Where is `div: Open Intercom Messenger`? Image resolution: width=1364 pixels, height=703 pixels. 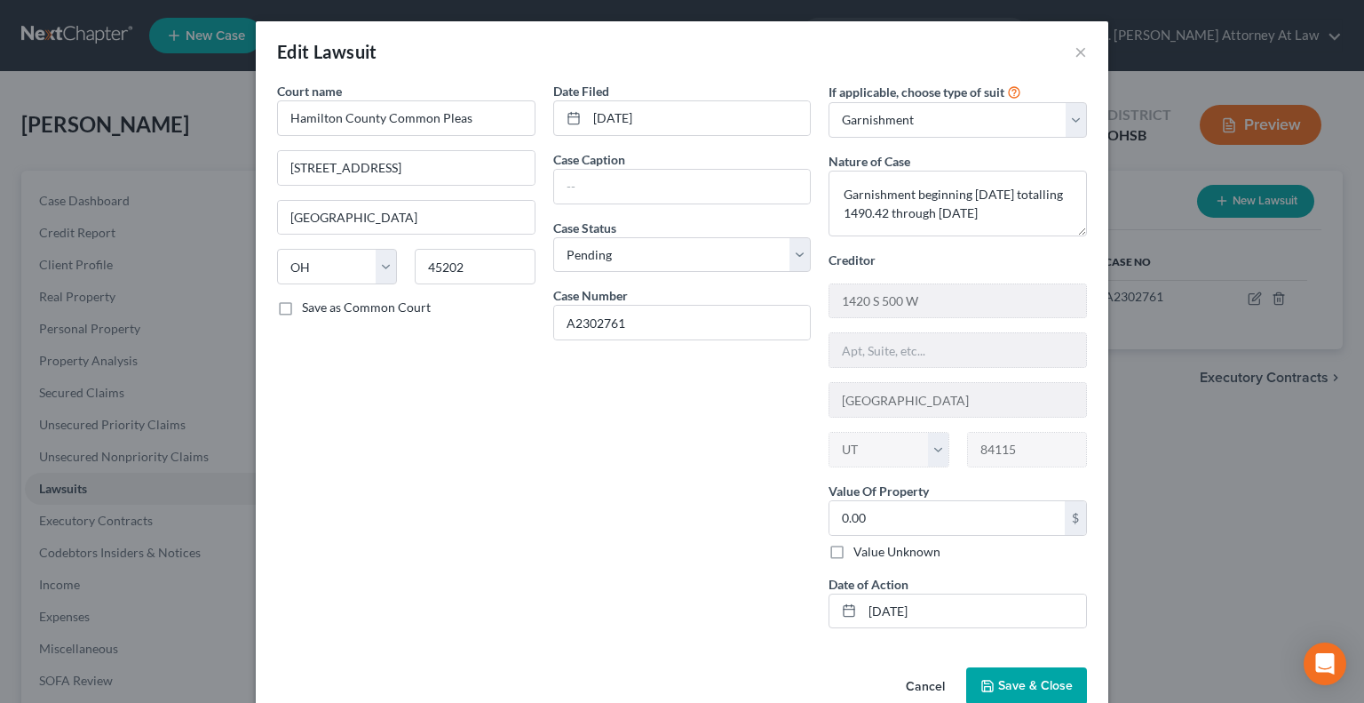 div: Open Intercom Messenger is located at coordinates (1325, 663).